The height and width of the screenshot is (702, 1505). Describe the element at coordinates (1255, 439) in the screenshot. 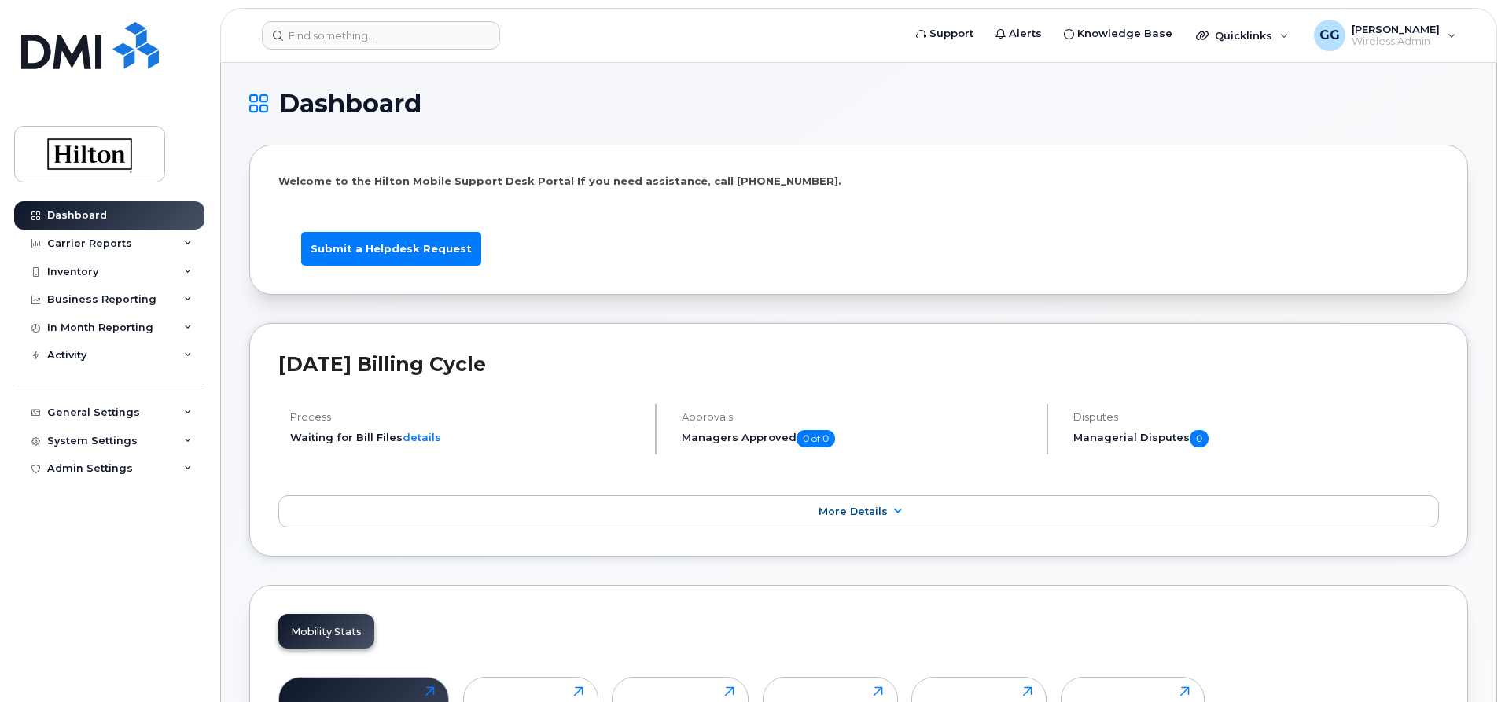

I see `h5: Managerial Disputes` at that location.